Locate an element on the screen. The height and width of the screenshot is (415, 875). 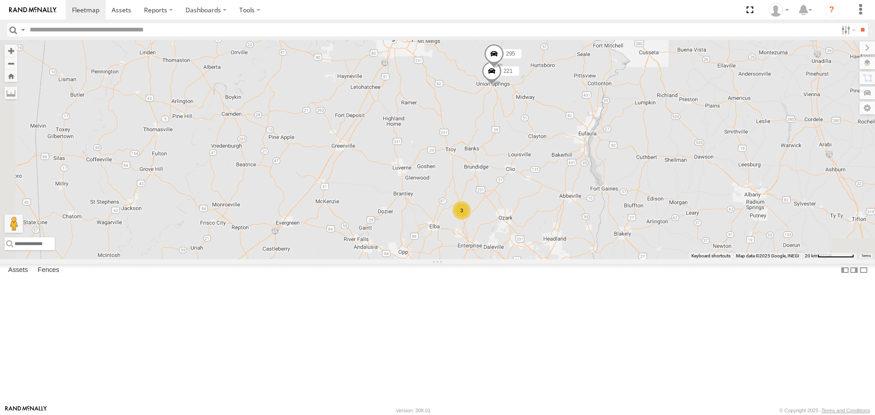
label: Hide Summary Table is located at coordinates (864, 270).